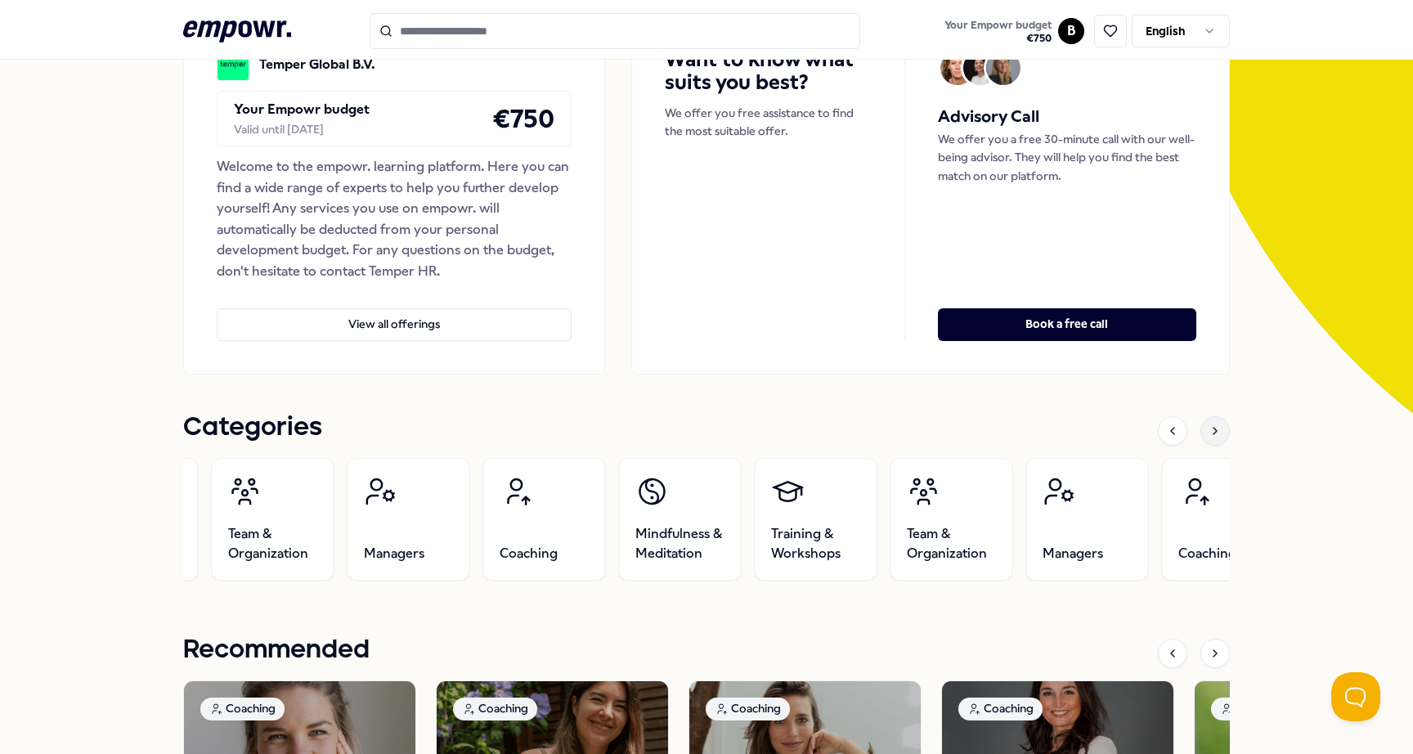 This screenshot has height=754, width=1413. I want to click on div: Welcome to the empowr. learning platform. Here you can find a wide range of experts to help you f..., so click(394, 219).